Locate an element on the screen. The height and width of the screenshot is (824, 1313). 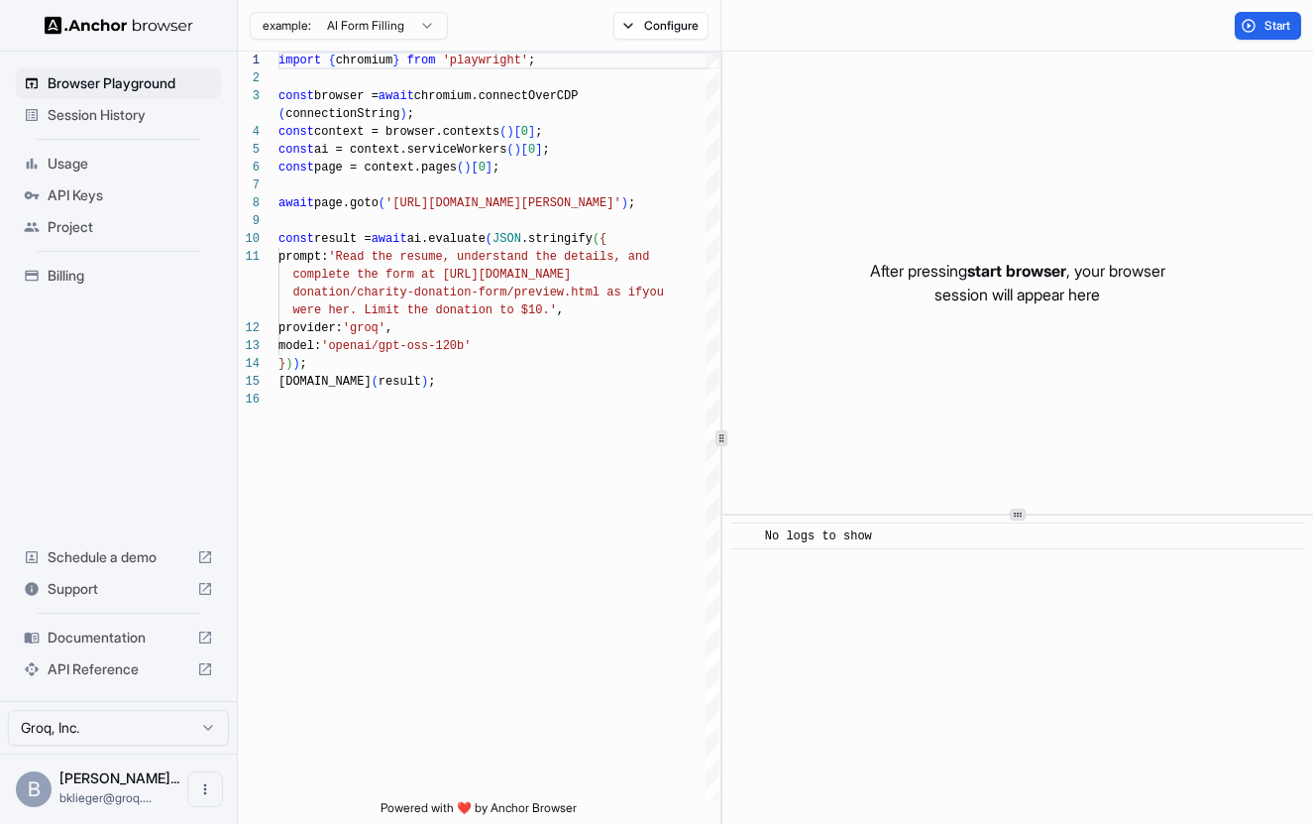
span: bklieger@groq.com is located at coordinates (105, 797).